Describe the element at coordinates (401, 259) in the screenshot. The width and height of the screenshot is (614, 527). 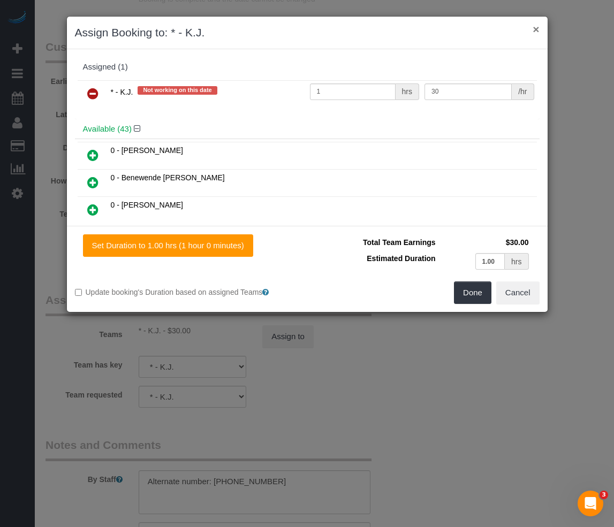
I see `span: Estimated Duration` at that location.